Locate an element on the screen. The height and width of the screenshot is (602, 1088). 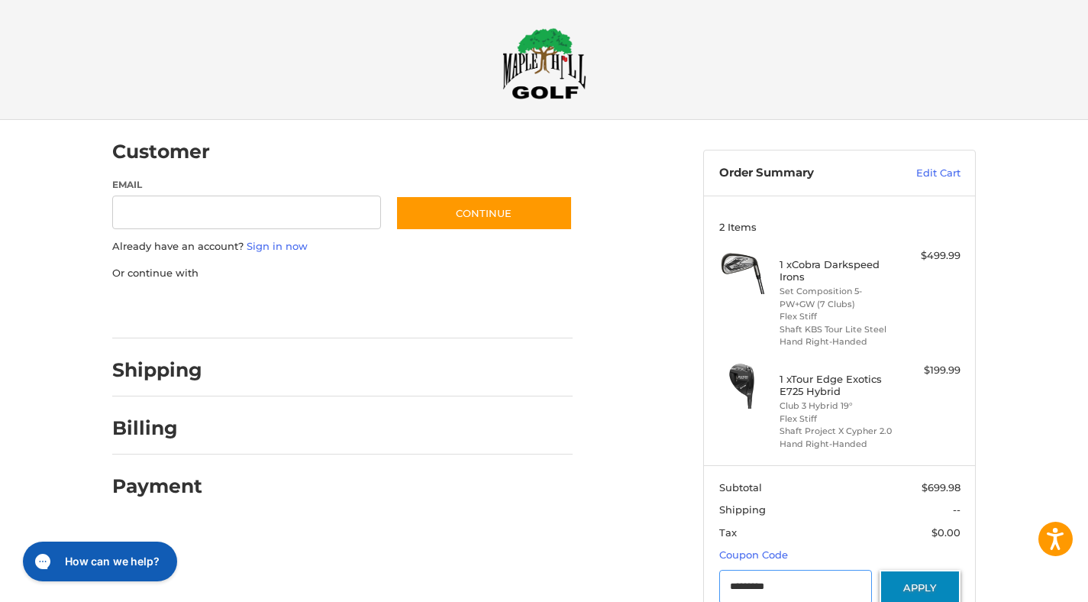
button: Gorgias live chat is located at coordinates (85, 25).